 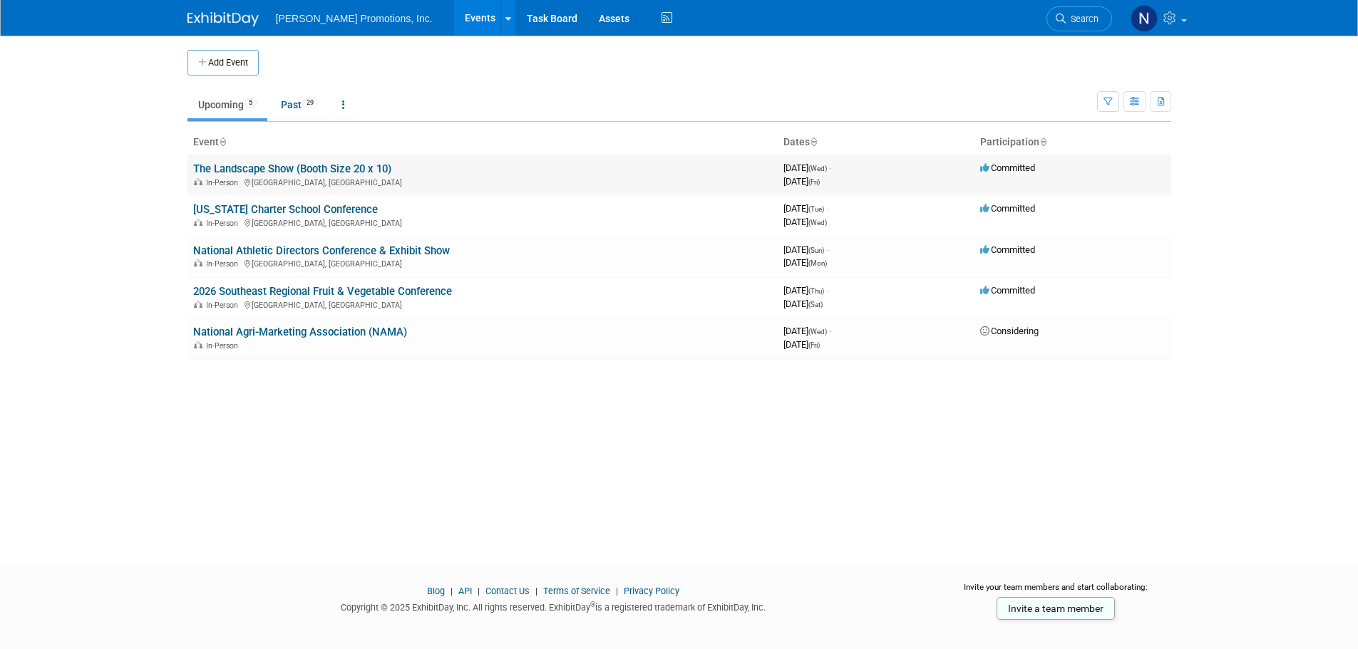 I want to click on a: Search, so click(x=1079, y=19).